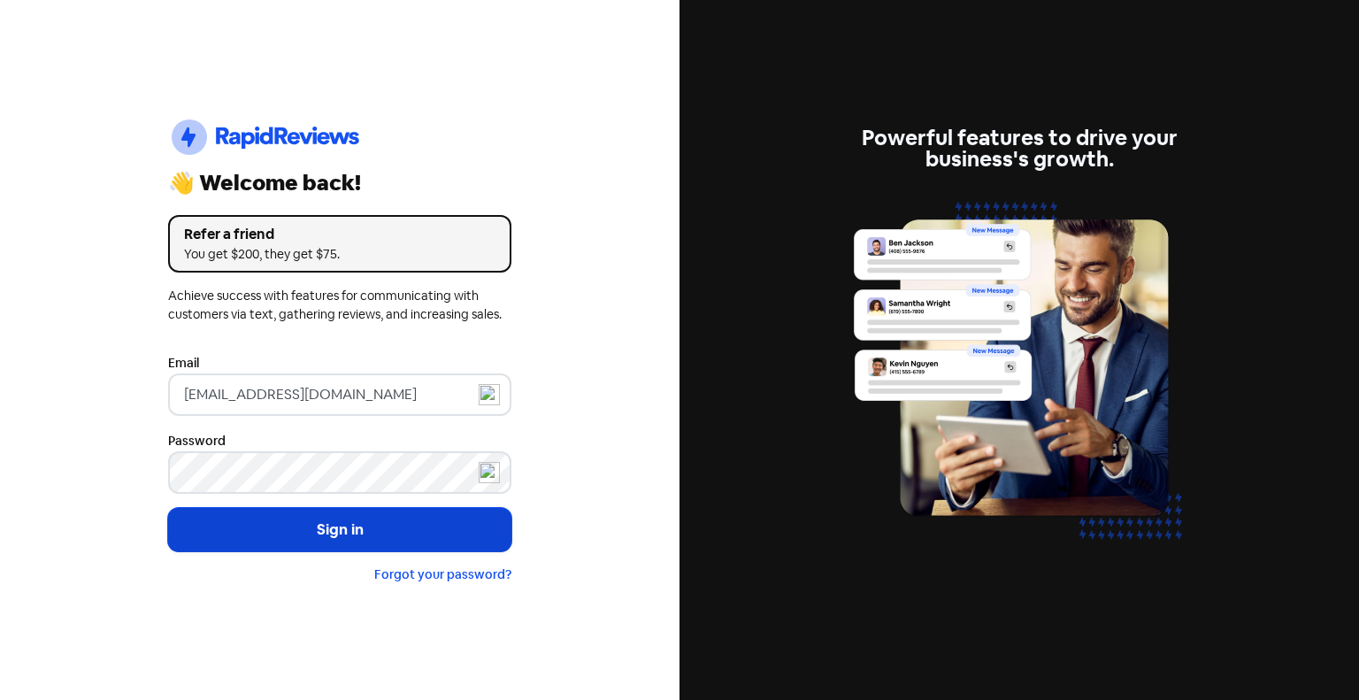 The image size is (1359, 700). Describe the element at coordinates (340, 530) in the screenshot. I see `button: Sign in` at that location.